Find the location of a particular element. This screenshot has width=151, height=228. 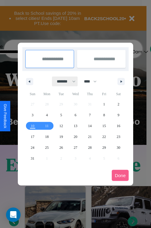

button: 1 is located at coordinates (104, 104).